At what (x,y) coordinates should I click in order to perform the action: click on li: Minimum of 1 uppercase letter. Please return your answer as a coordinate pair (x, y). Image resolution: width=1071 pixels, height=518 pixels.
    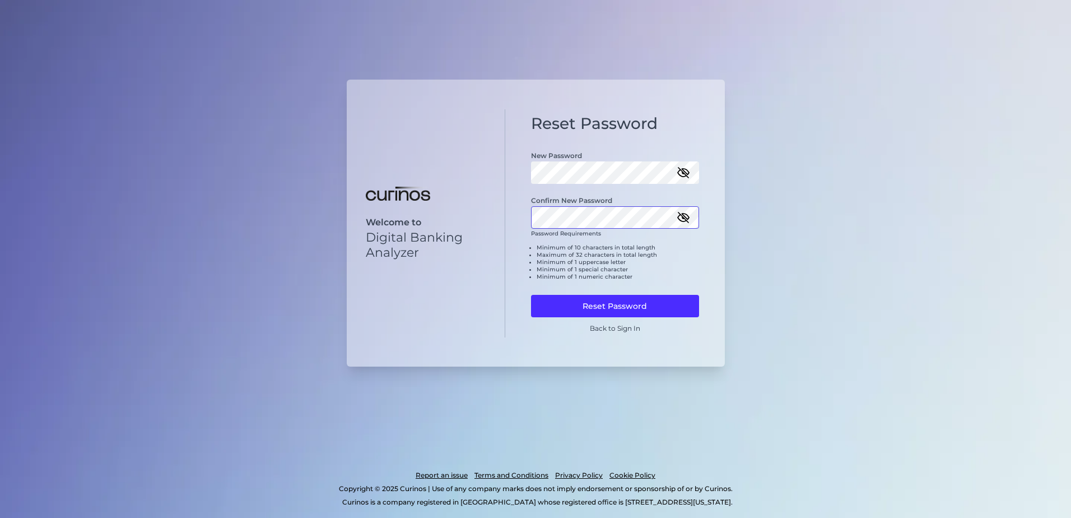
    Looking at the image, I should click on (618, 262).